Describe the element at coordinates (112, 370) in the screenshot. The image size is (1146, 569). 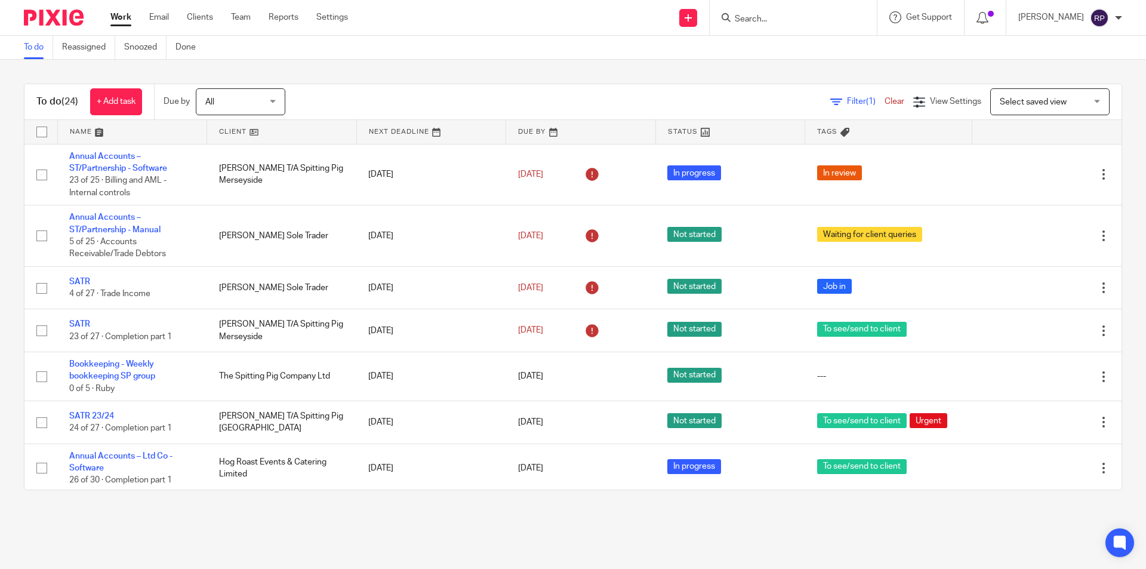
I see `a: Bookkeeping - Weekly bookkeeping SP group` at that location.